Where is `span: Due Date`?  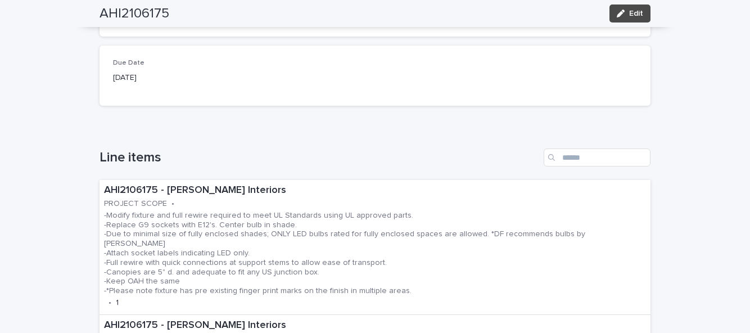
span: Due Date is located at coordinates (129, 63).